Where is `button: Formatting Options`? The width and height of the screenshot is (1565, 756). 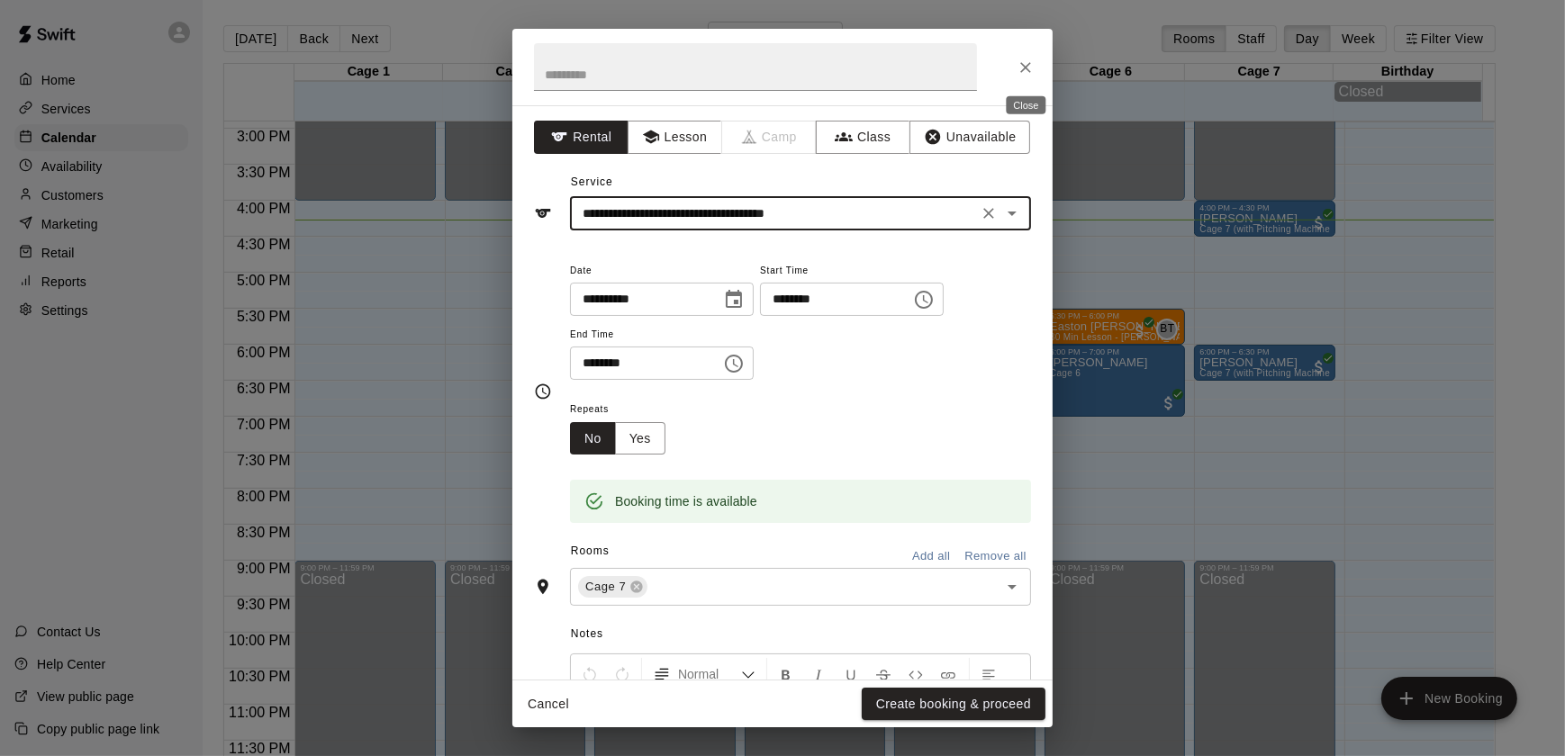 button: Formatting Options is located at coordinates (704, 674).